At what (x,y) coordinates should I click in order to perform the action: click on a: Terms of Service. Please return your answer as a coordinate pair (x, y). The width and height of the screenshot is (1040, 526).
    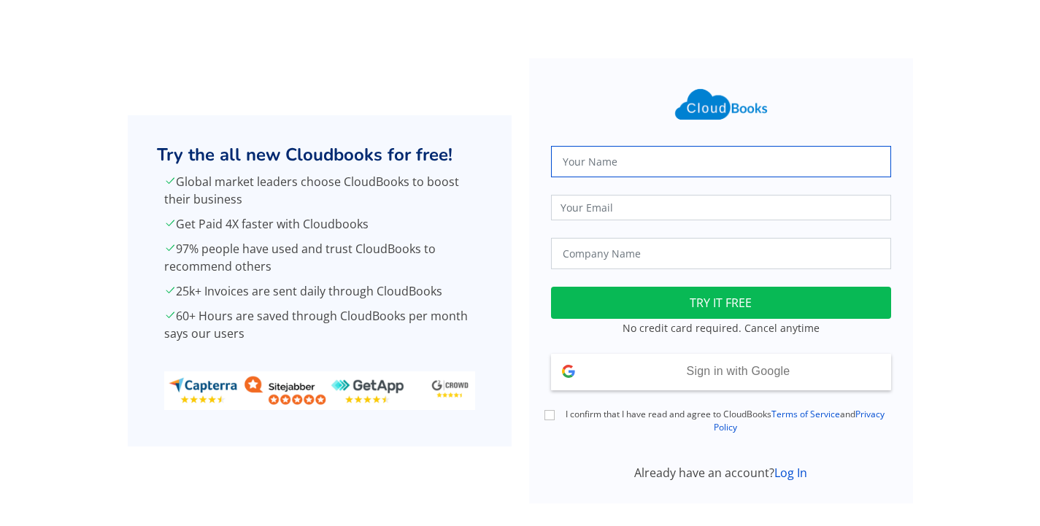
    Looking at the image, I should click on (806, 414).